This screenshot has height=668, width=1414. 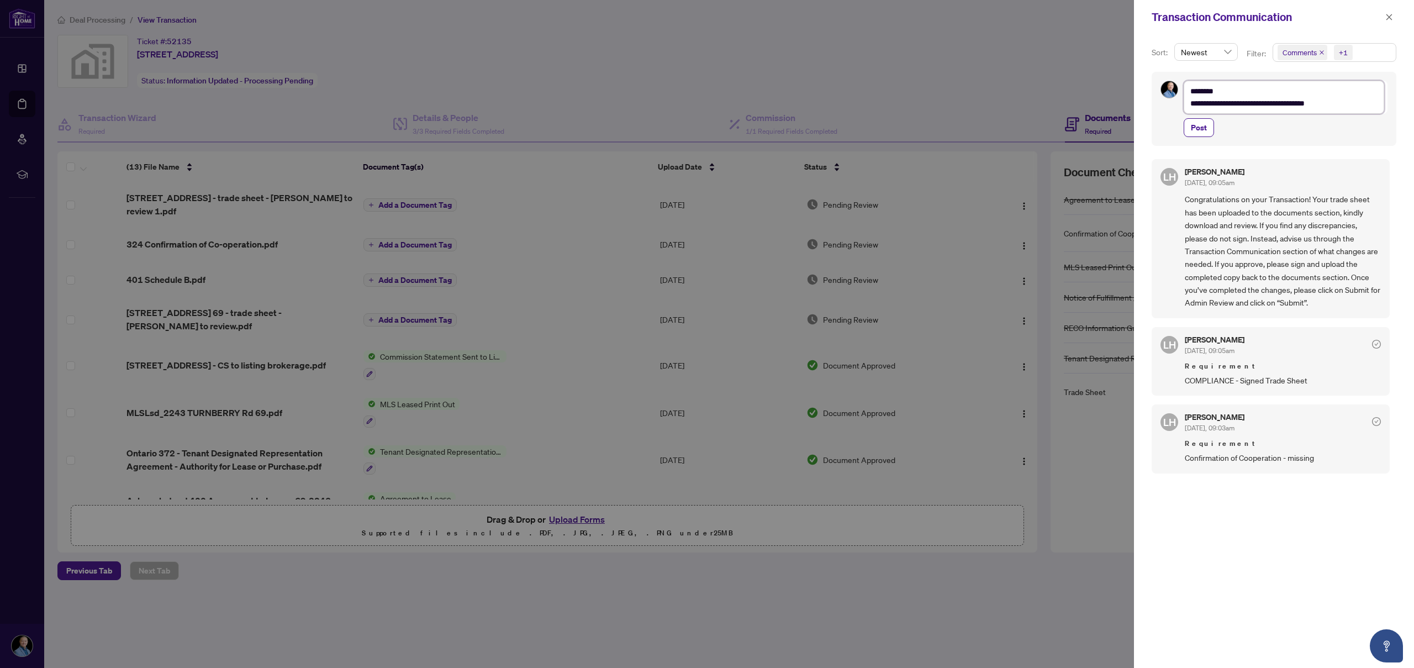 I want to click on span: Confirmation of Cooperation - missing, so click(x=1283, y=457).